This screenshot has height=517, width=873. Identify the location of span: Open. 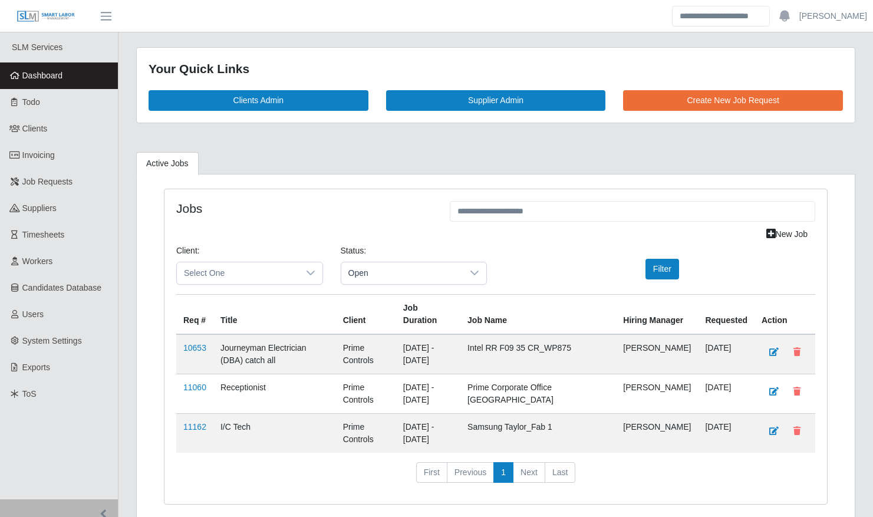
(402, 273).